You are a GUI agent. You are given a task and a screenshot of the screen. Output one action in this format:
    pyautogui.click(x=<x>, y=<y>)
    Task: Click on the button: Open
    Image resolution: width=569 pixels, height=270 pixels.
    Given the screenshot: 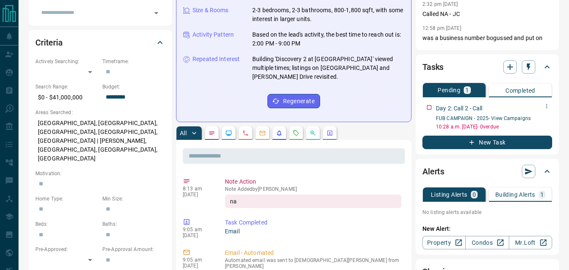 What is the action you would take?
    pyautogui.click(x=156, y=13)
    